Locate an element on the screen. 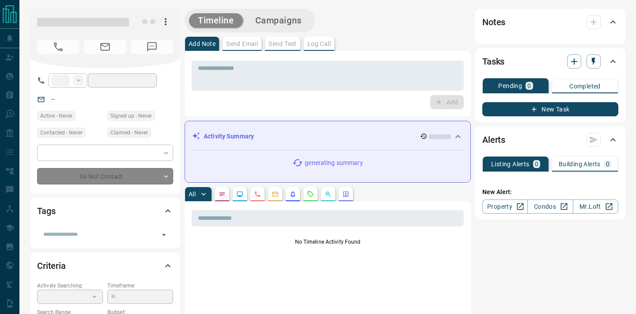 The image size is (636, 314). h2: Tasks is located at coordinates (493, 61).